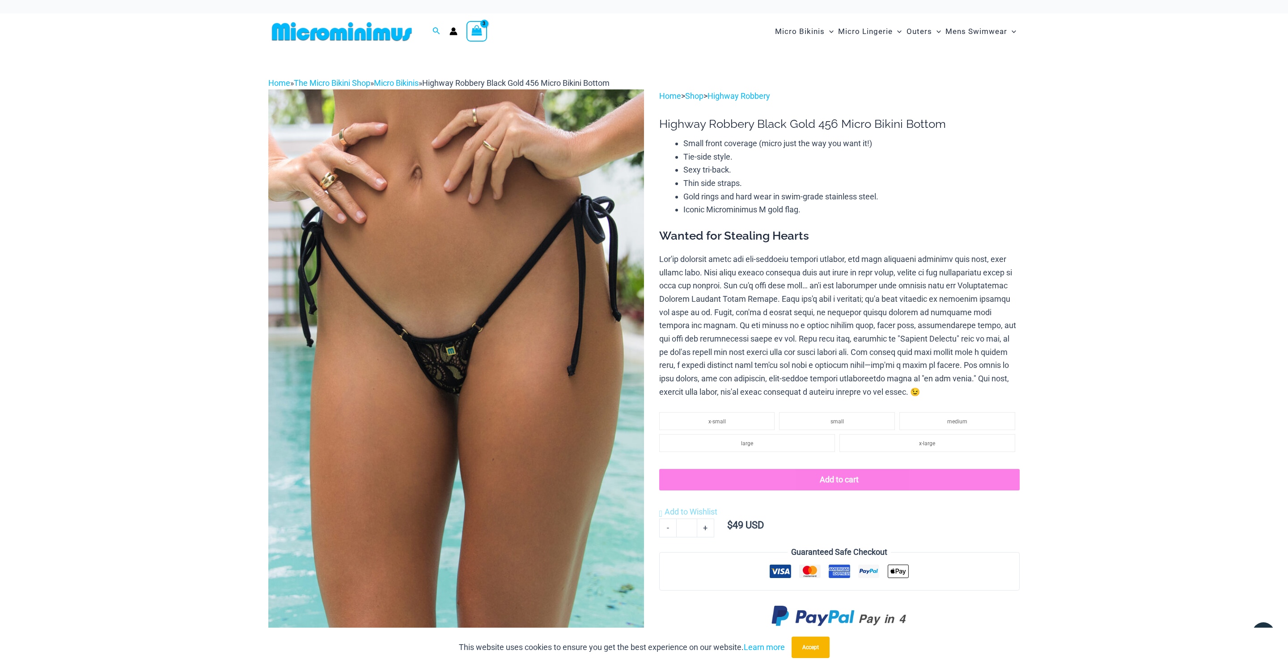  What do you see at coordinates (851, 157) in the screenshot?
I see `li: Tie-side style.` at bounding box center [851, 157].